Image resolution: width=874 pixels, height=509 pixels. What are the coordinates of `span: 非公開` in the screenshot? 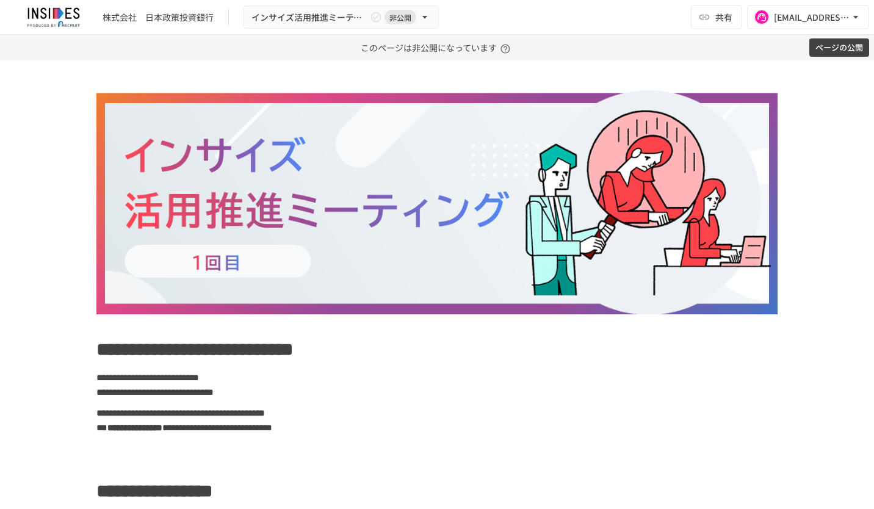 It's located at (400, 17).